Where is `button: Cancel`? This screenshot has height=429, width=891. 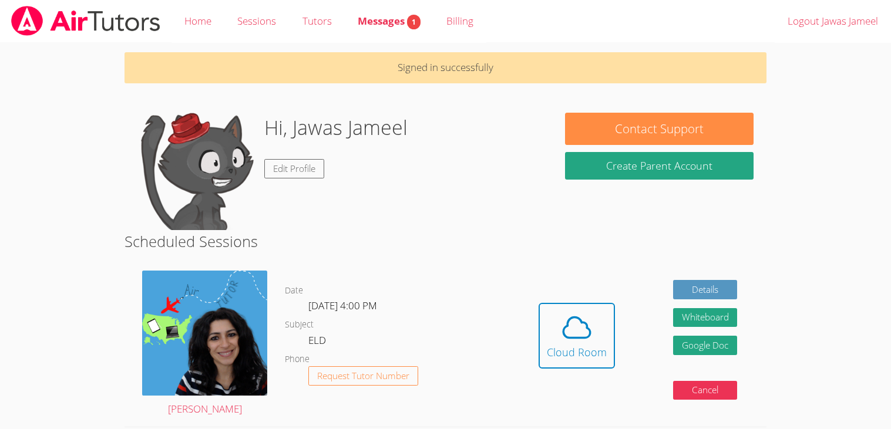 button: Cancel is located at coordinates (705, 391).